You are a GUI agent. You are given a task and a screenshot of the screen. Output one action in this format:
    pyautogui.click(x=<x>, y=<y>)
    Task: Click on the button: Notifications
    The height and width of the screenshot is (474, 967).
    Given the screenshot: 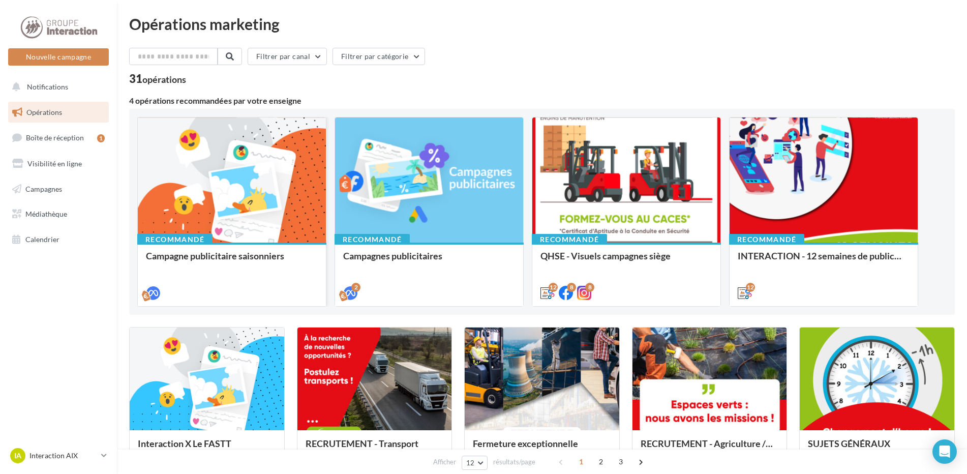 What is the action you would take?
    pyautogui.click(x=56, y=87)
    